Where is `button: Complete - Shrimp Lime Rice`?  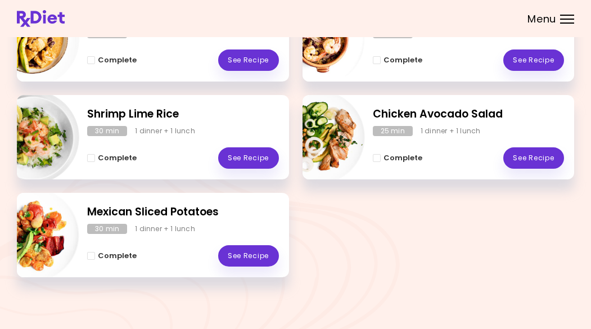 button: Complete - Shrimp Lime Rice is located at coordinates (112, 158).